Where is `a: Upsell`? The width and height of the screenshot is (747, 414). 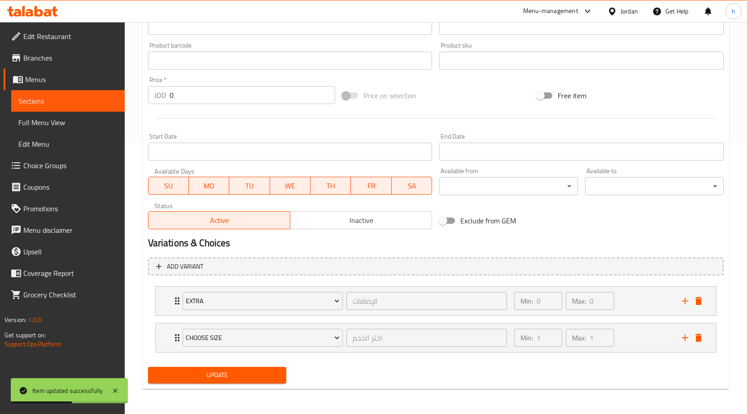 a: Upsell is located at coordinates (64, 252).